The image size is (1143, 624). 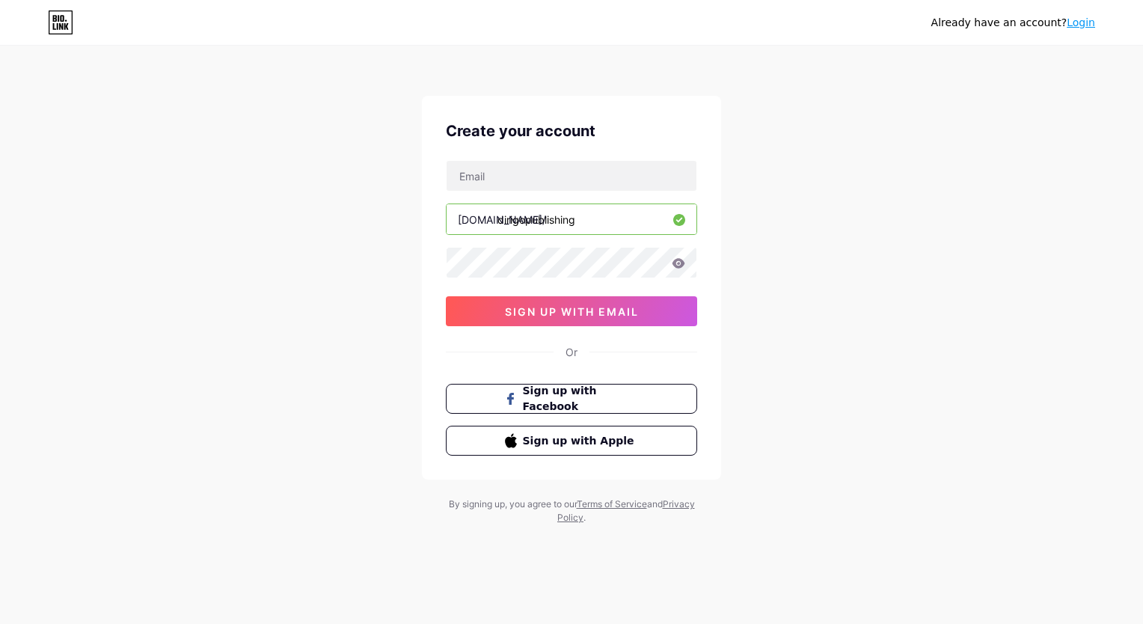 I want to click on div: Create your account, so click(x=571, y=131).